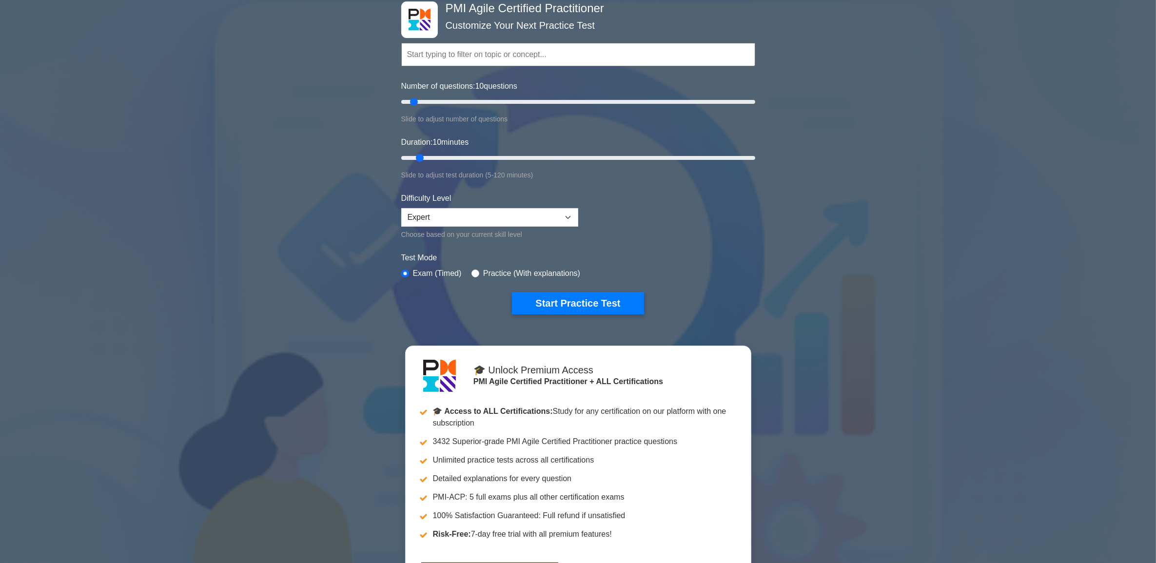  Describe the element at coordinates (489, 234) in the screenshot. I see `div: Choose based on your current skill level` at that location.